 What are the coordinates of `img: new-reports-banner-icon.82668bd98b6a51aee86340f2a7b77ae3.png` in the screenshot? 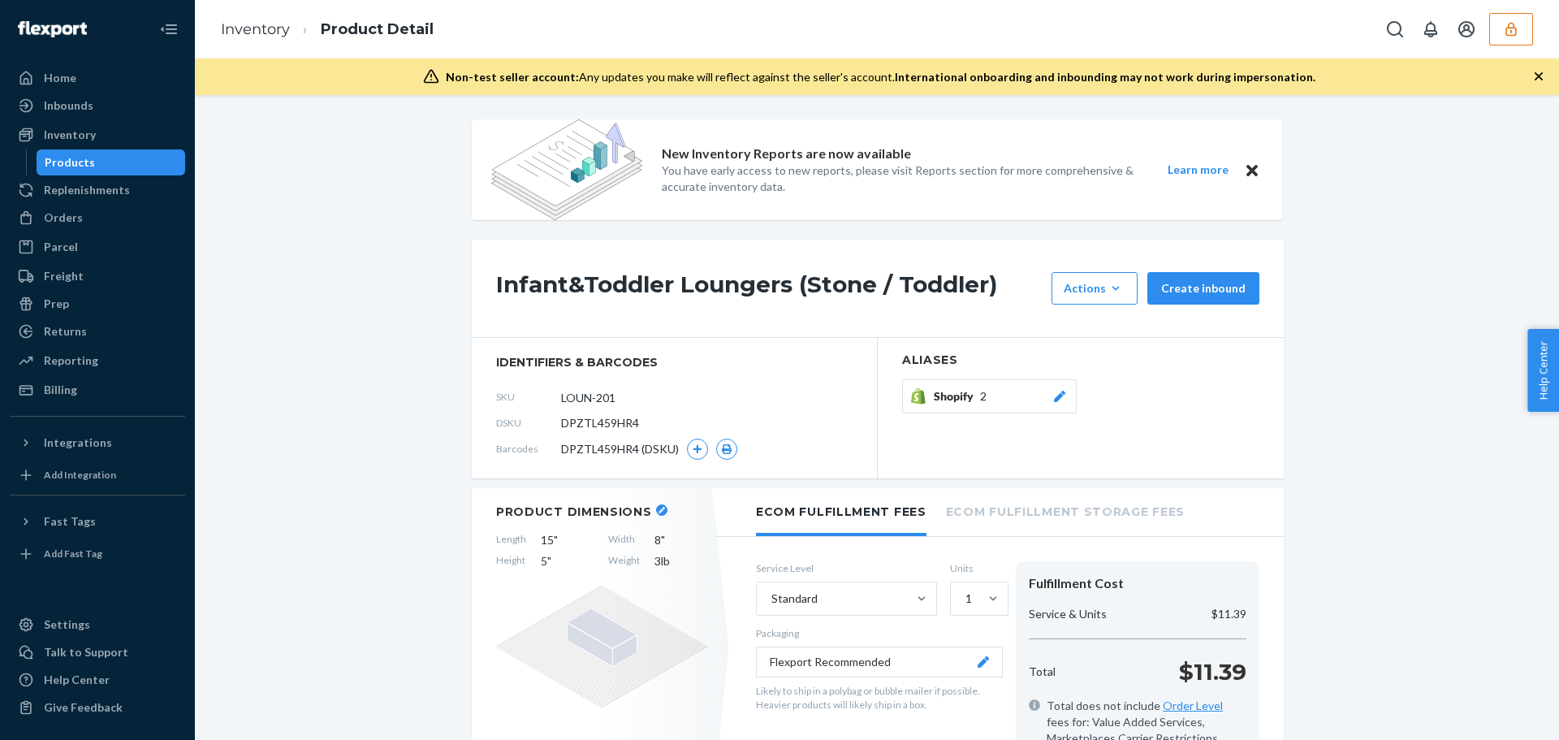 It's located at (567, 170).